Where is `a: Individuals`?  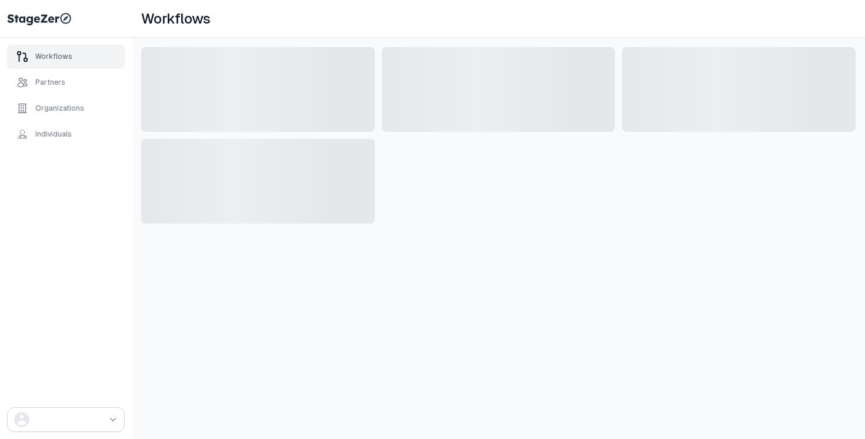
a: Individuals is located at coordinates (66, 134).